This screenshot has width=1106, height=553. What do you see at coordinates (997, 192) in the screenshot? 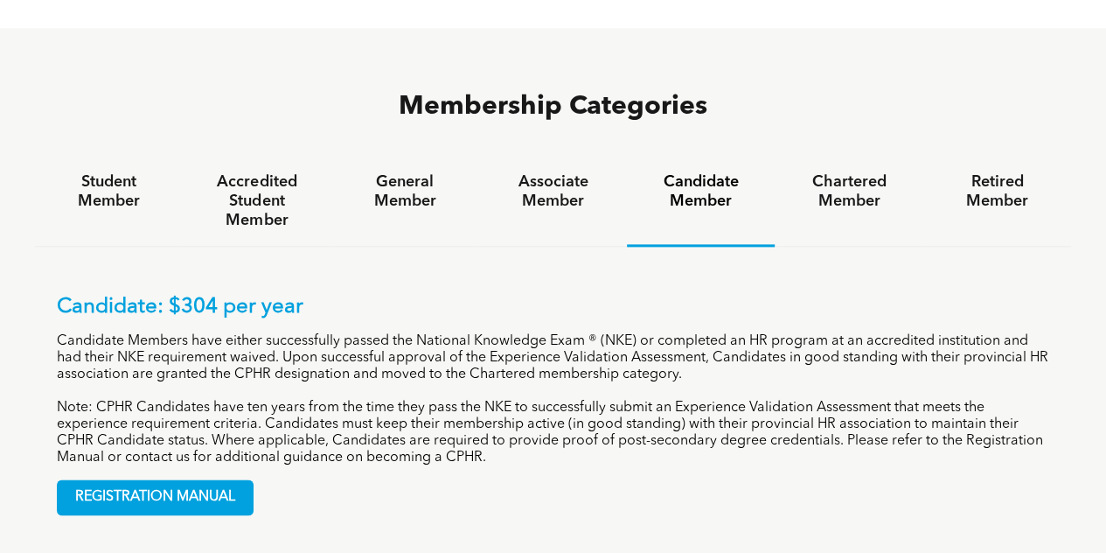
I see `h4: Retired Member` at bounding box center [997, 192].